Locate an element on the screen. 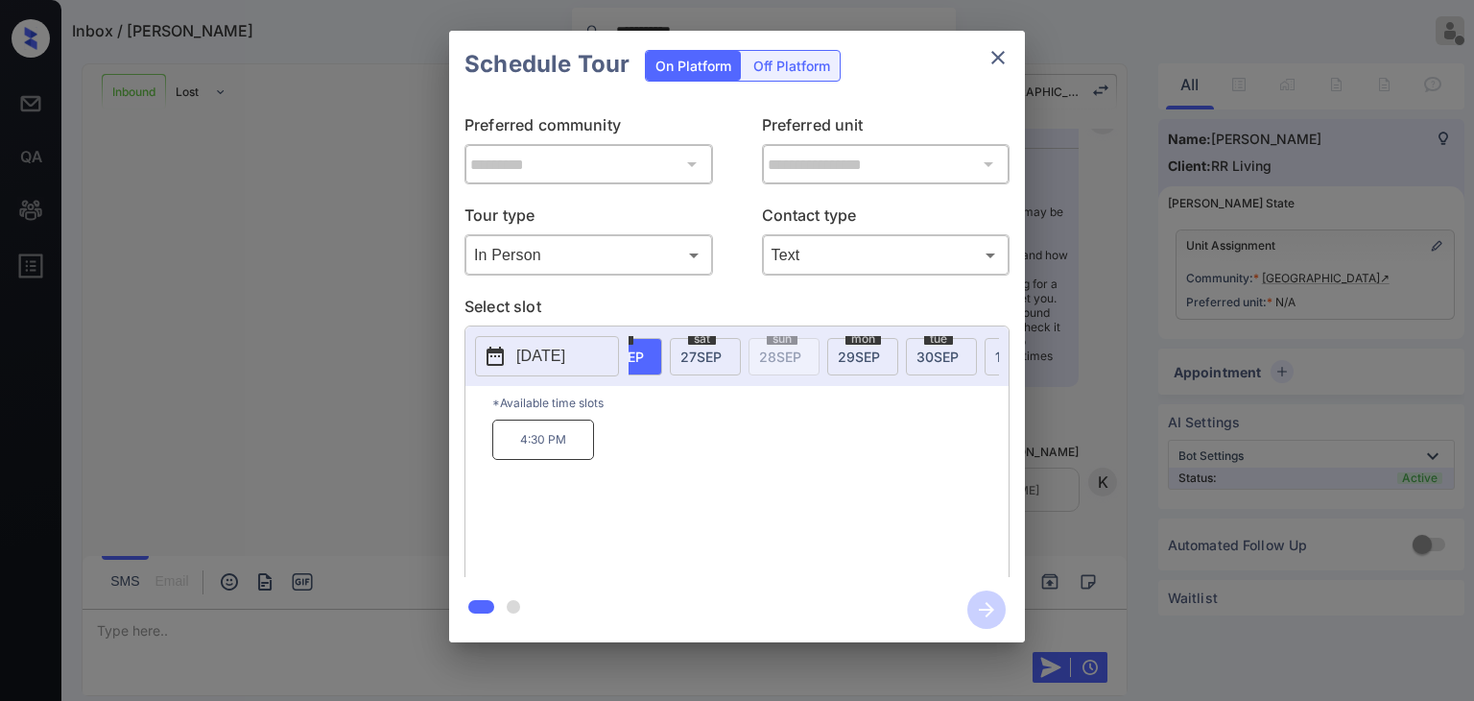  p: Preferred community is located at coordinates (588, 129).